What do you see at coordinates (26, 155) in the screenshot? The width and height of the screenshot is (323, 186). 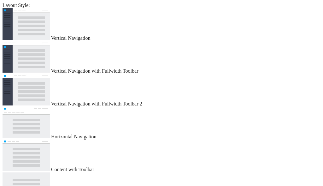 I see `img: content-with-toolbar.jpg` at bounding box center [26, 155].